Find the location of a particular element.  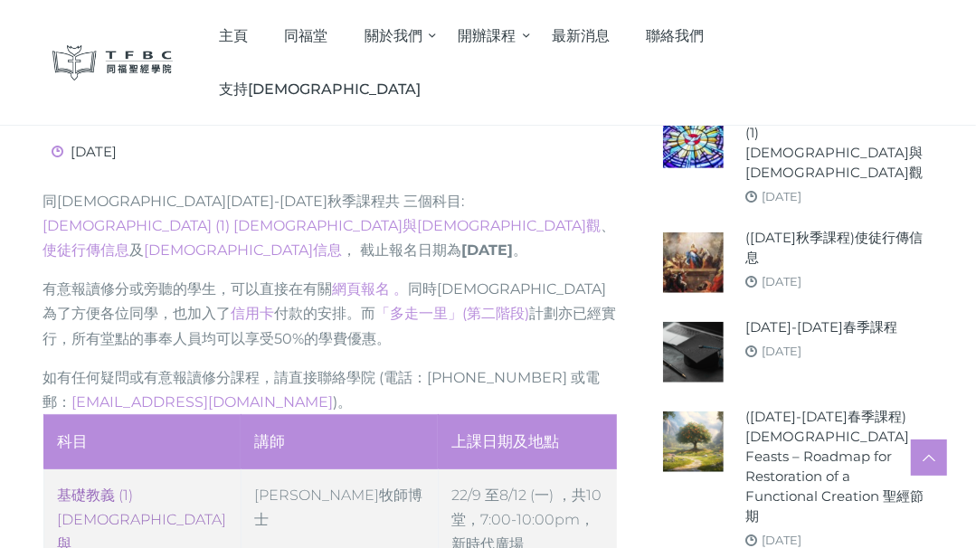

th: 講師 is located at coordinates (339, 442).